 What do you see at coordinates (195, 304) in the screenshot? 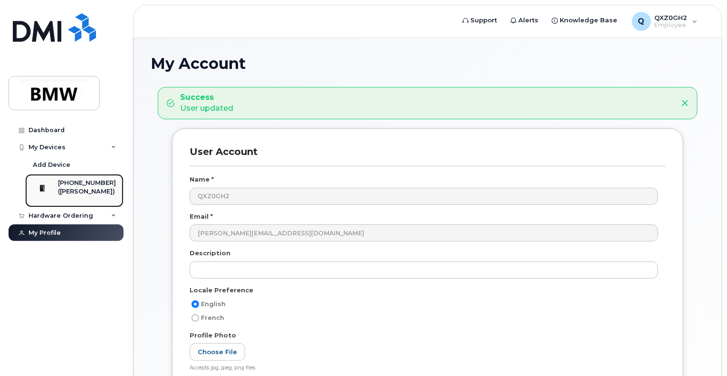
I see `input: English` at bounding box center [195, 304].